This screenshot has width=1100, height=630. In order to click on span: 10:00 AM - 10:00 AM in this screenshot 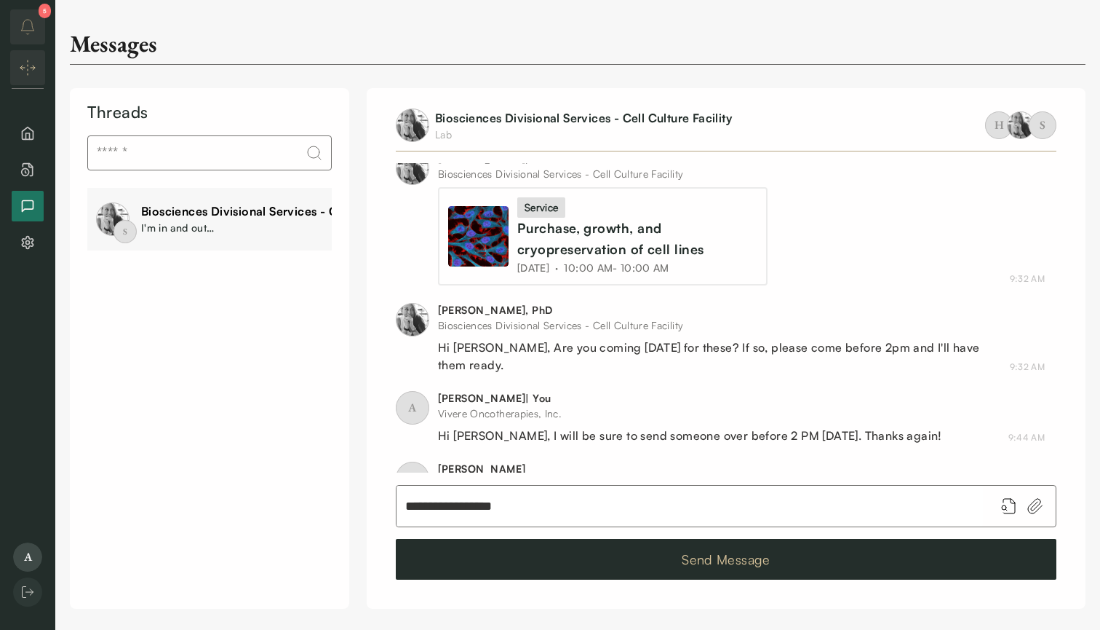, I will do `click(616, 267)`.